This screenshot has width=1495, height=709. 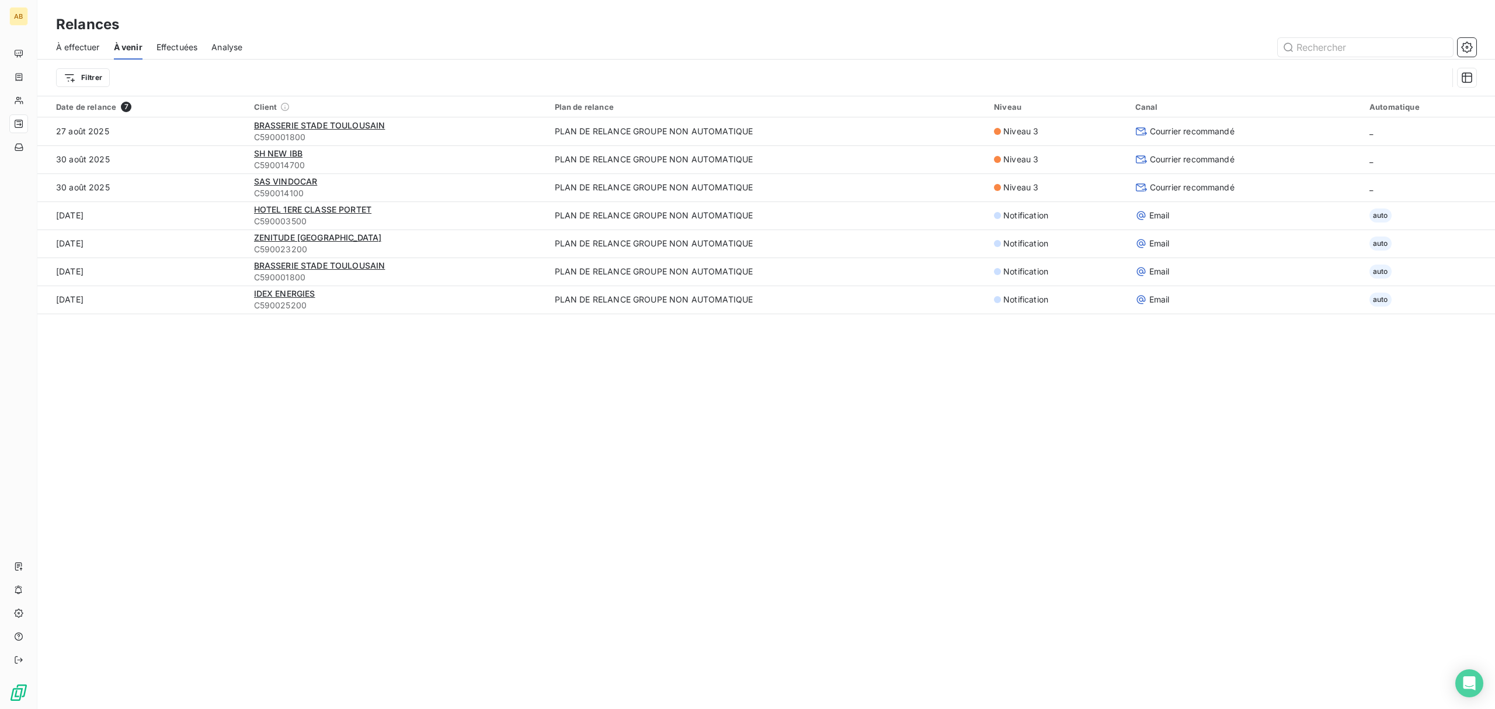 What do you see at coordinates (266, 107) in the screenshot?
I see `span: Client` at bounding box center [266, 107].